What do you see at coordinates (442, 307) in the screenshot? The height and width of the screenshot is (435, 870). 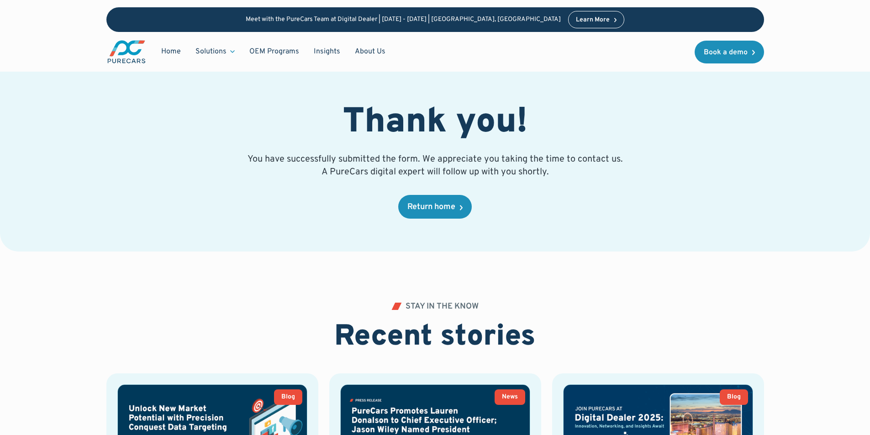 I see `div: STAY IN THE KNOW` at bounding box center [442, 307].